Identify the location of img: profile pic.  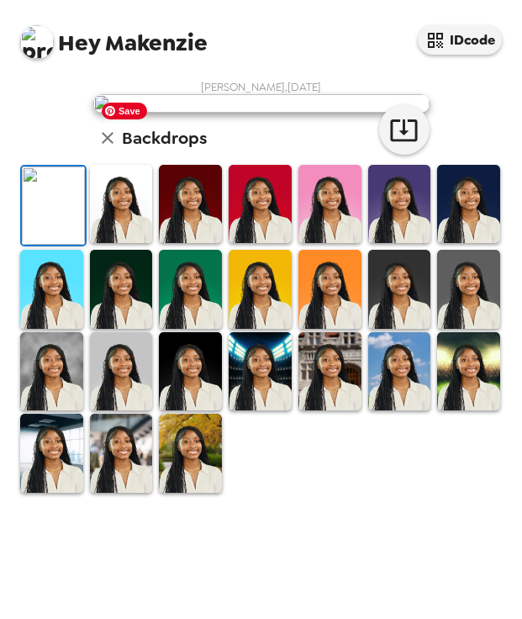
(37, 42).